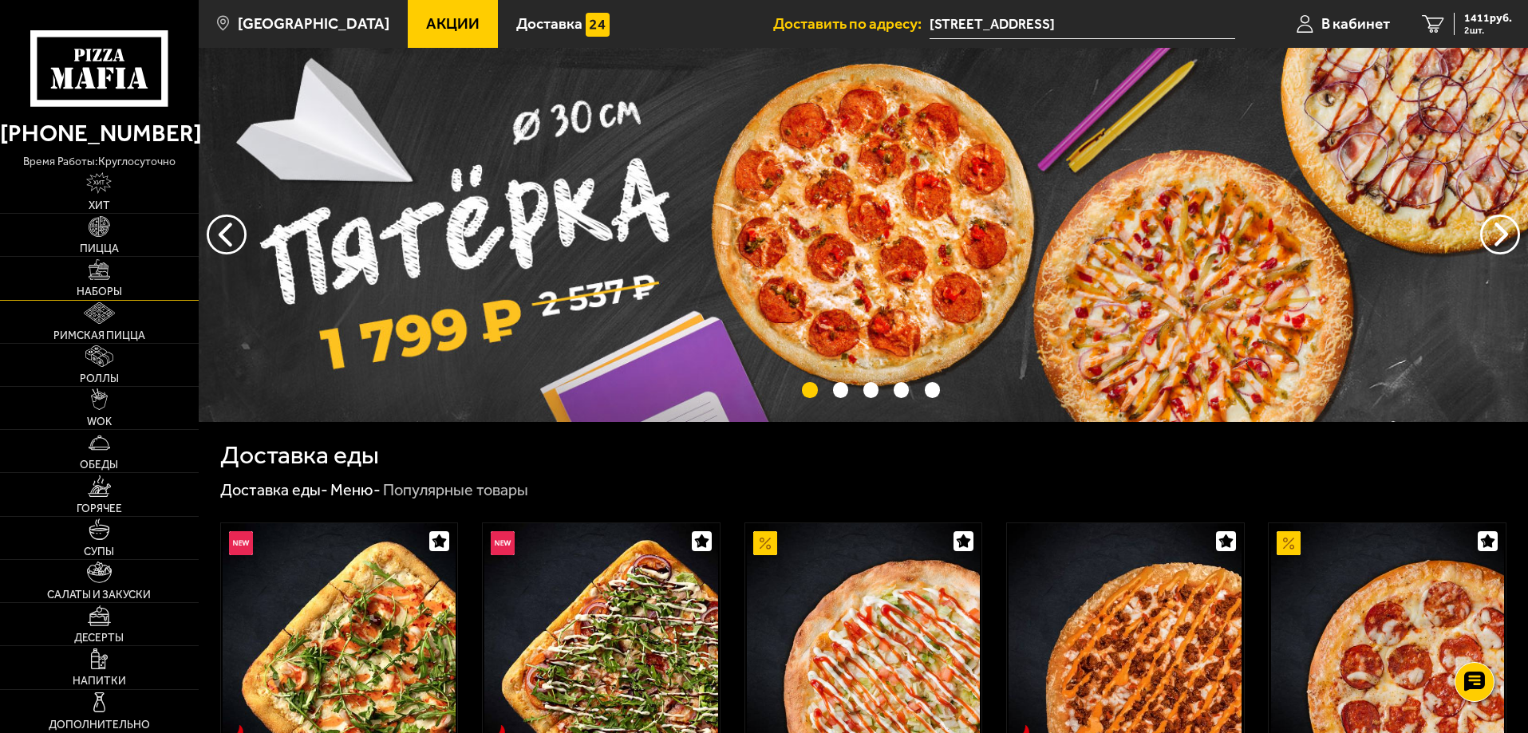  What do you see at coordinates (99, 206) in the screenshot?
I see `span: Хит` at bounding box center [99, 206].